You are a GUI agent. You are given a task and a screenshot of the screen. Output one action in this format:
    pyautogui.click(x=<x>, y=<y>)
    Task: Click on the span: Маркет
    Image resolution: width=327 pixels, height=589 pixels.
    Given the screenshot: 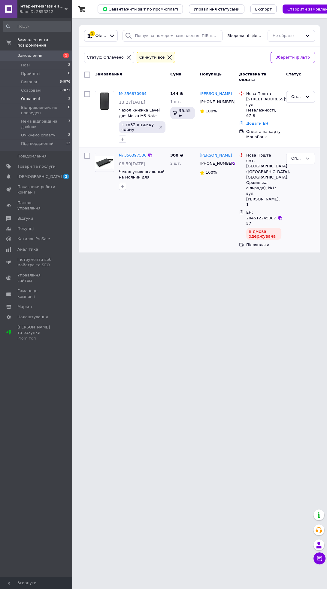 What is the action you would take?
    pyautogui.click(x=25, y=307)
    